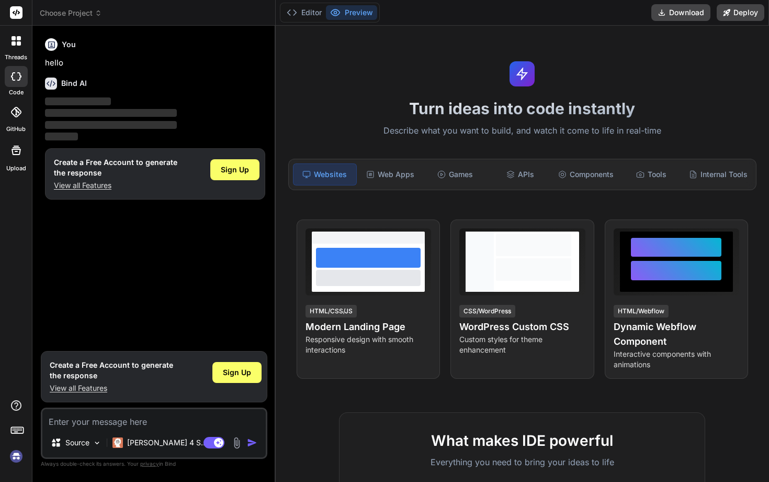 This screenshot has height=482, width=769. Describe the element at coordinates (252, 442) in the screenshot. I see `img: icon` at that location.